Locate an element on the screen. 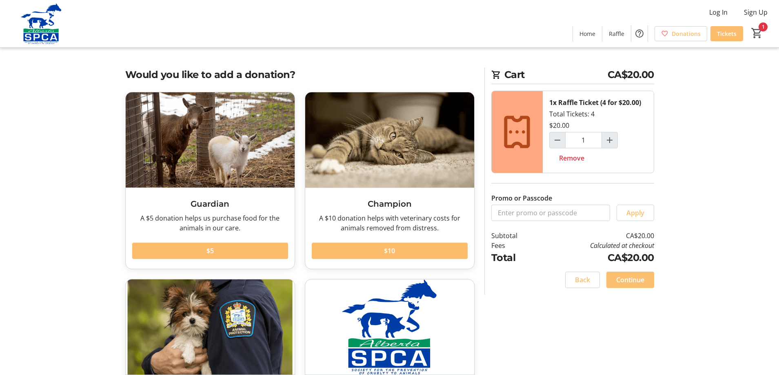  td: Calculated at checkout is located at coordinates (596, 245).